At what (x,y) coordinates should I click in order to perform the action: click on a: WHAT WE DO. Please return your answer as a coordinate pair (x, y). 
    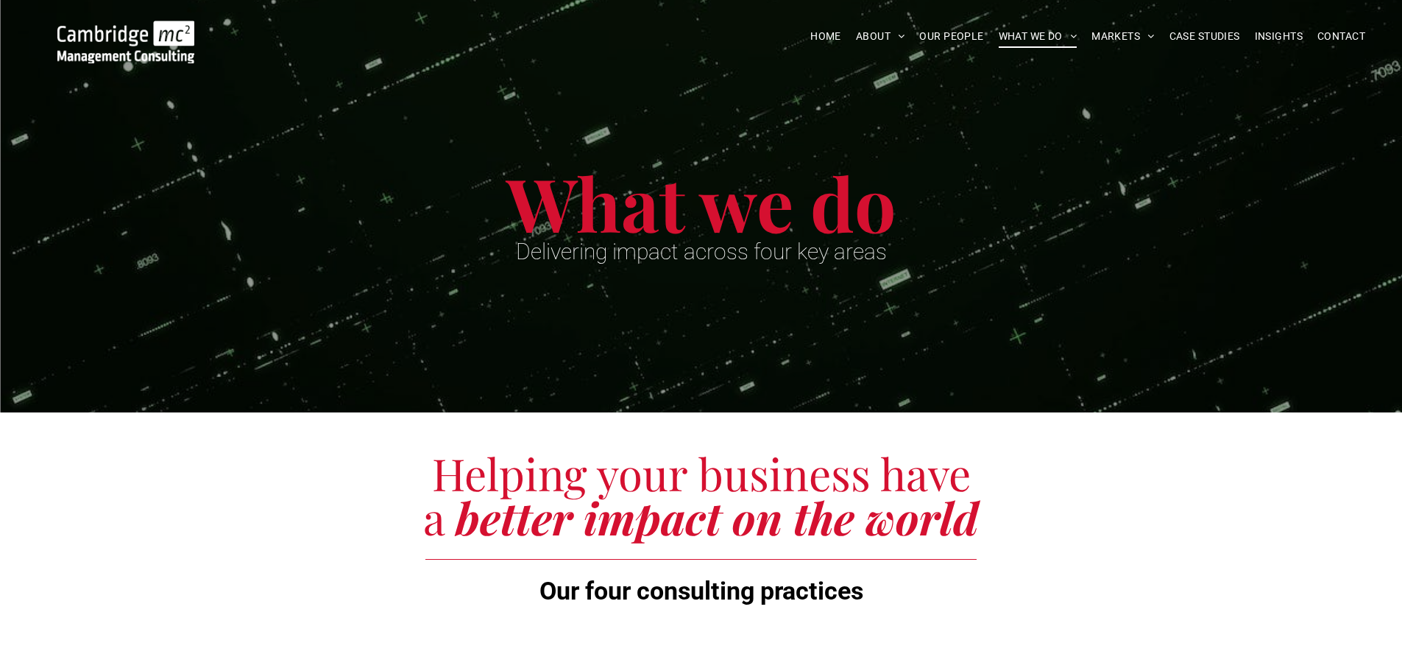
    Looking at the image, I should click on (1038, 36).